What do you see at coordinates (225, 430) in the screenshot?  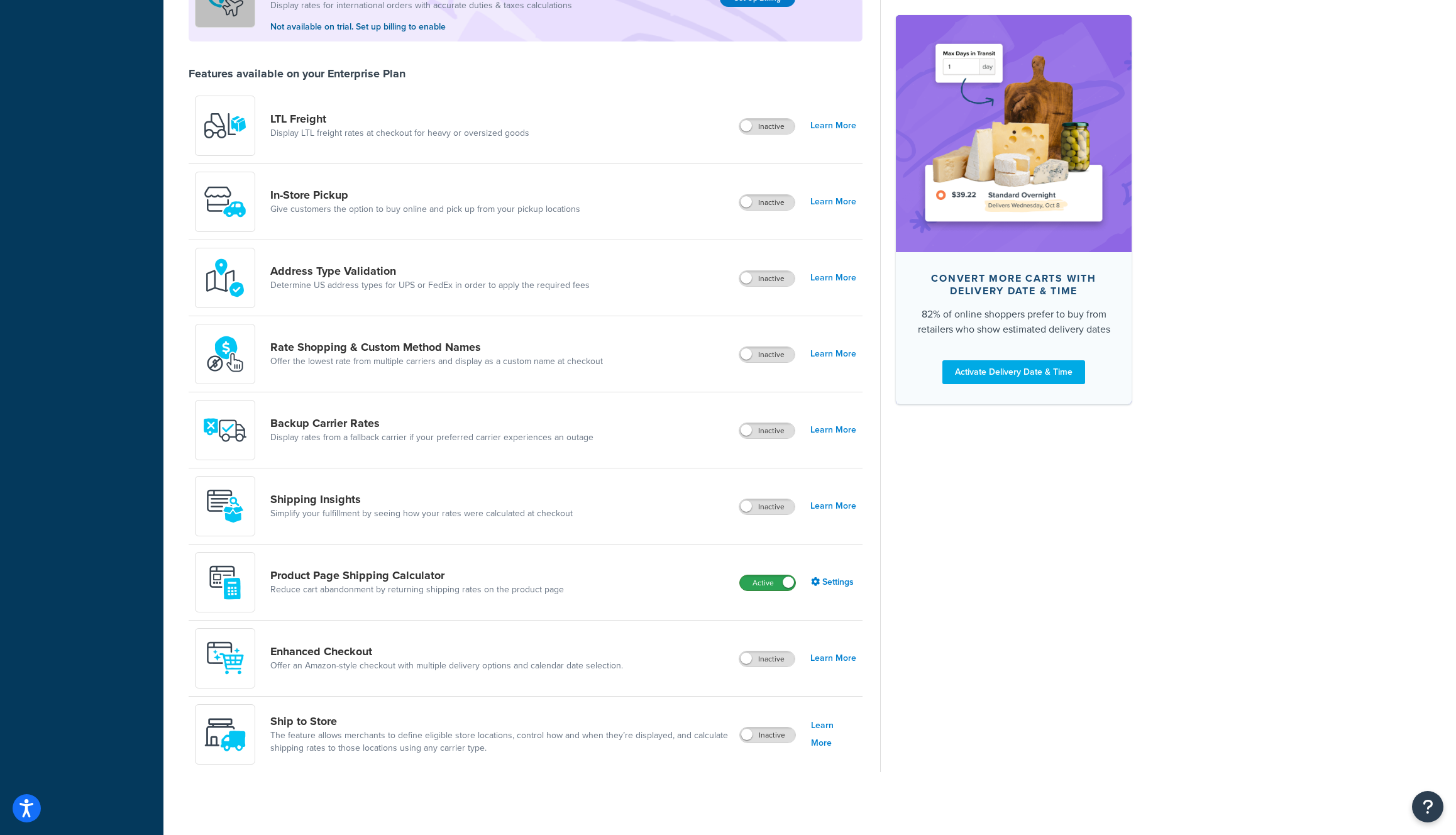 I see `img: icon-duo-feat-backup-carrier-4420b188.png` at bounding box center [225, 430].